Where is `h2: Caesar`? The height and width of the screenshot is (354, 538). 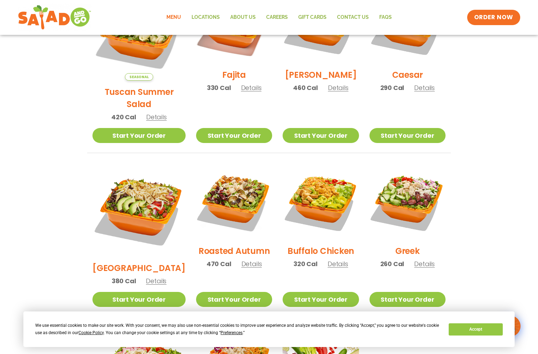
h2: Caesar is located at coordinates (408, 75).